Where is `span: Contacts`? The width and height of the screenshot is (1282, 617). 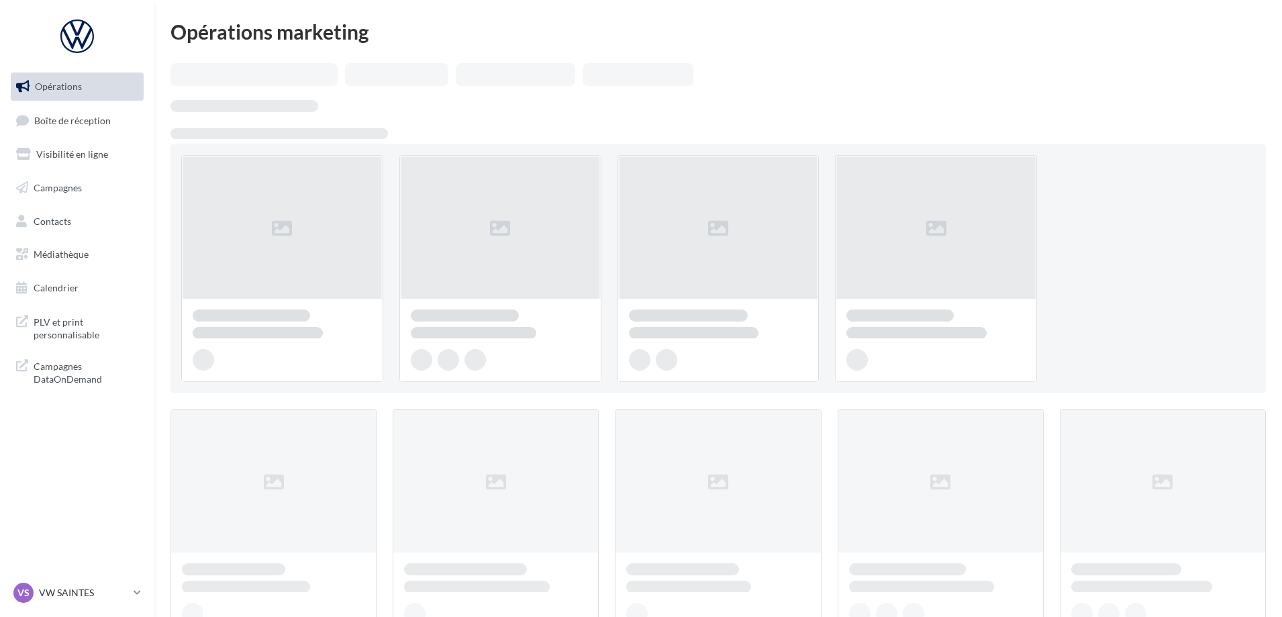
span: Contacts is located at coordinates (52, 220).